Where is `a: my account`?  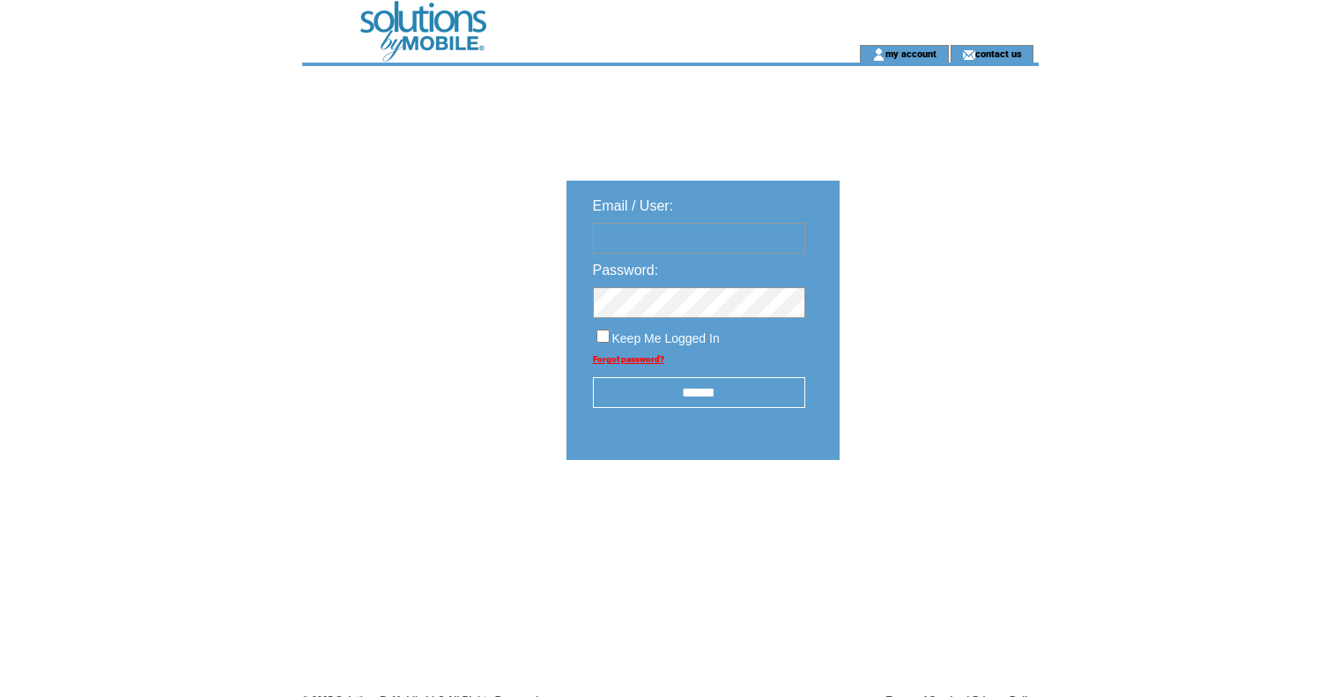
a: my account is located at coordinates (911, 53).